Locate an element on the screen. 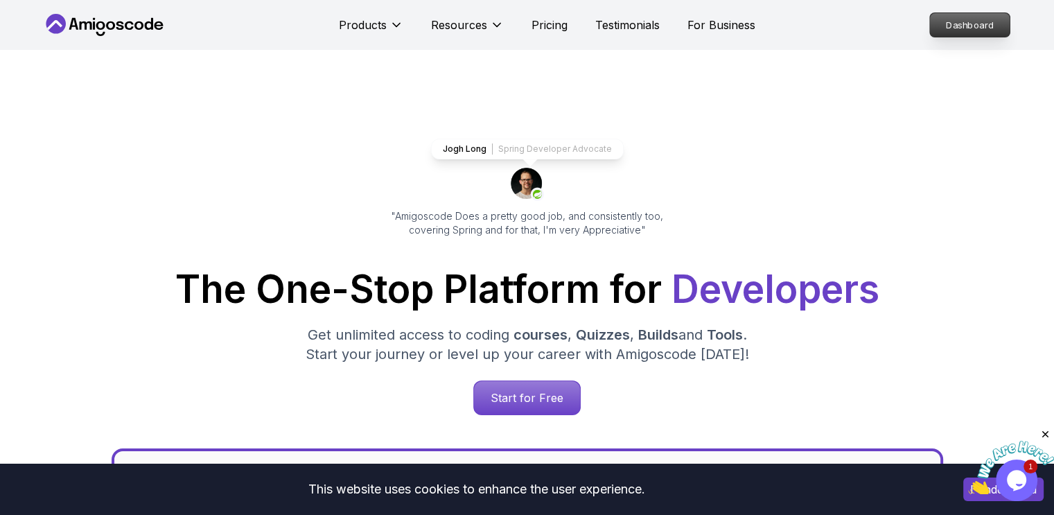 The width and height of the screenshot is (1054, 515). a: Testimonials is located at coordinates (627, 25).